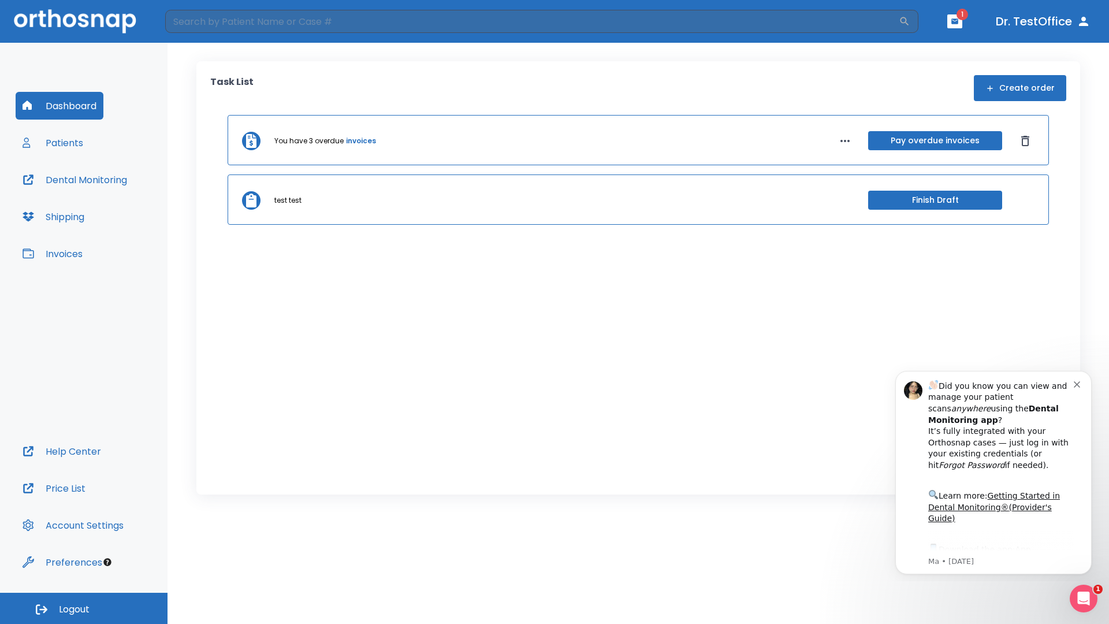  Describe the element at coordinates (53, 217) in the screenshot. I see `a: Shipping` at that location.